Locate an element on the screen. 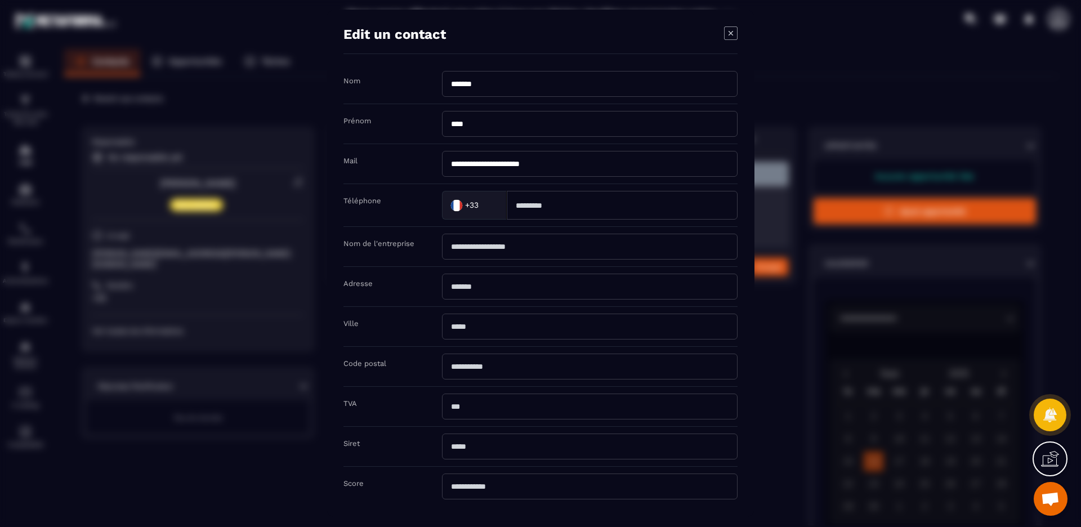  span: +33 is located at coordinates (472, 206).